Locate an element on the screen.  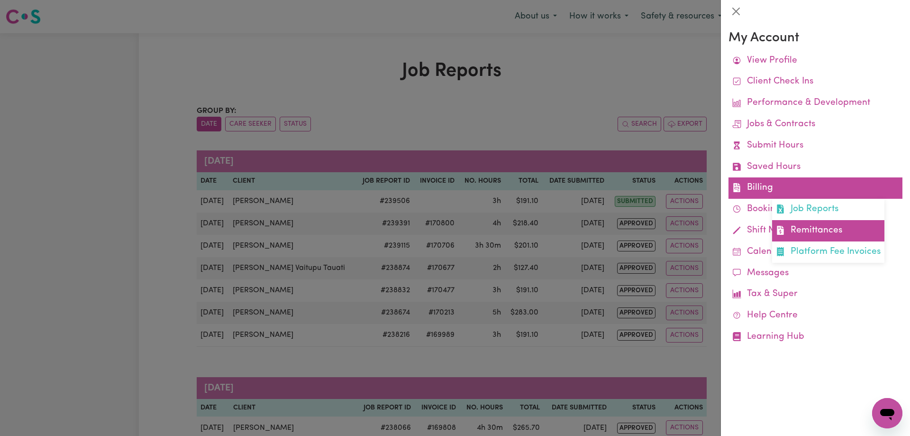
a: Bookings is located at coordinates (815, 209).